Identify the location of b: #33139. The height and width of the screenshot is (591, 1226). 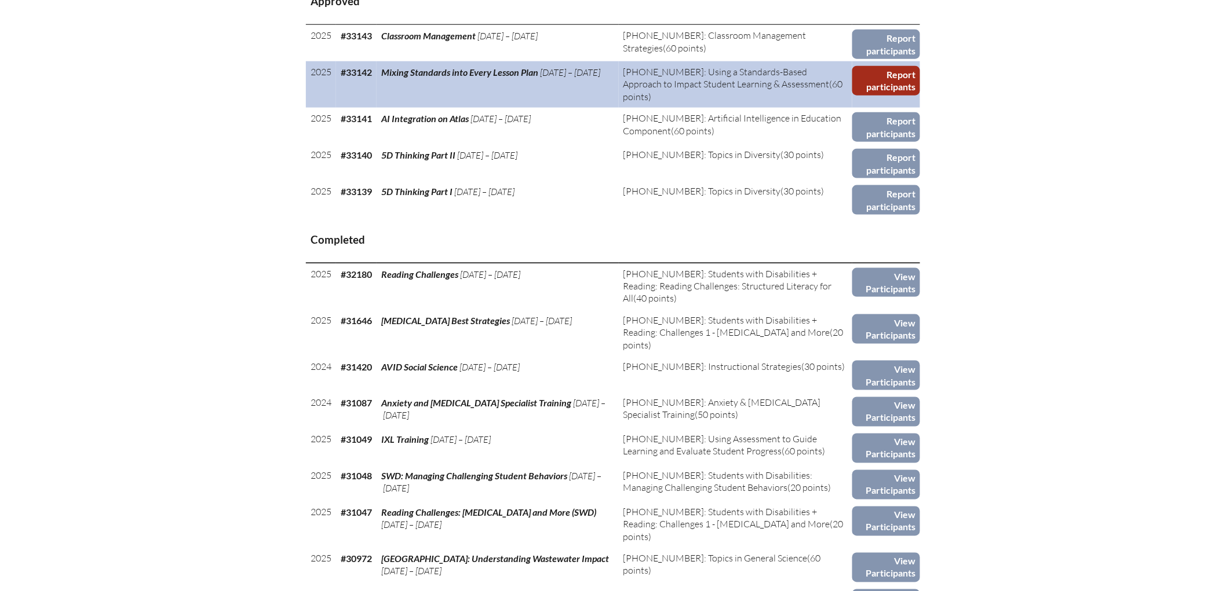
(356, 191).